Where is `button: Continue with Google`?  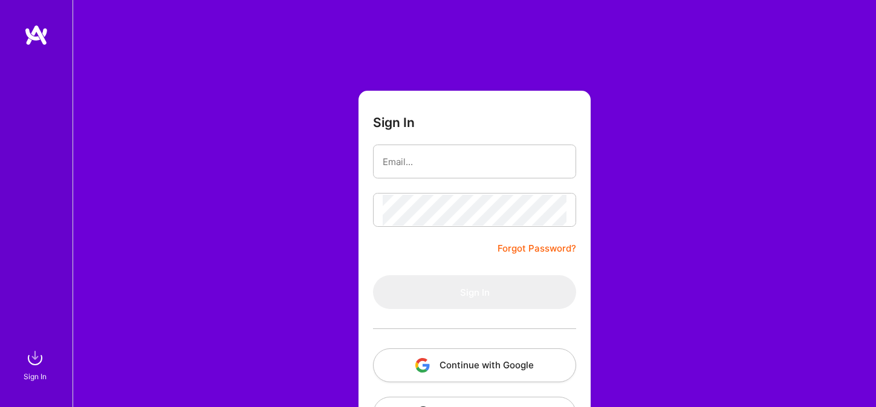 button: Continue with Google is located at coordinates (475, 365).